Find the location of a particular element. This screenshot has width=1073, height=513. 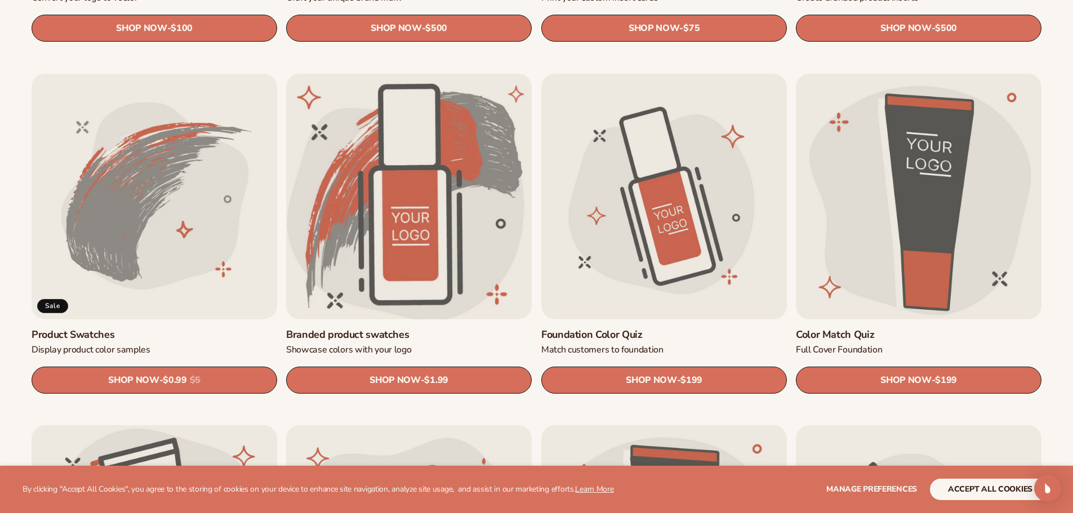

span: $100 is located at coordinates (181, 29).